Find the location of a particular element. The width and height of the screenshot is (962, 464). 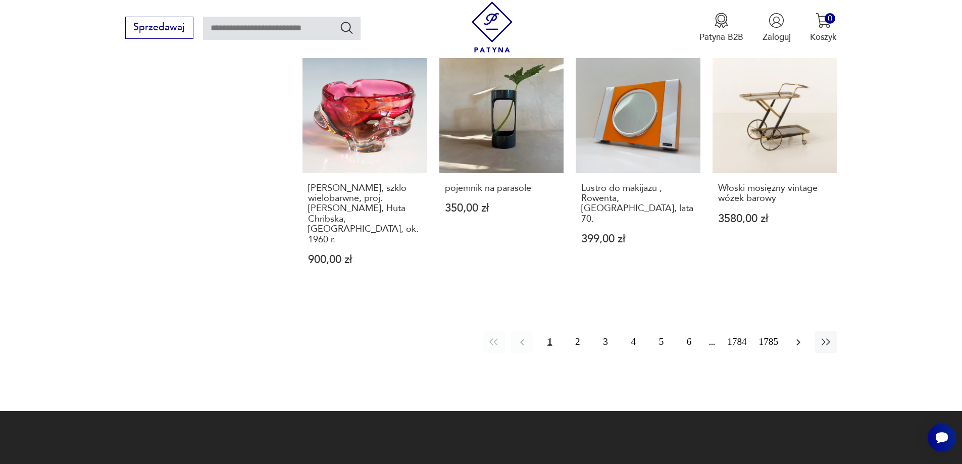

img: Patyna - sklep z meblami i dekoracjami vintage is located at coordinates (492, 27).